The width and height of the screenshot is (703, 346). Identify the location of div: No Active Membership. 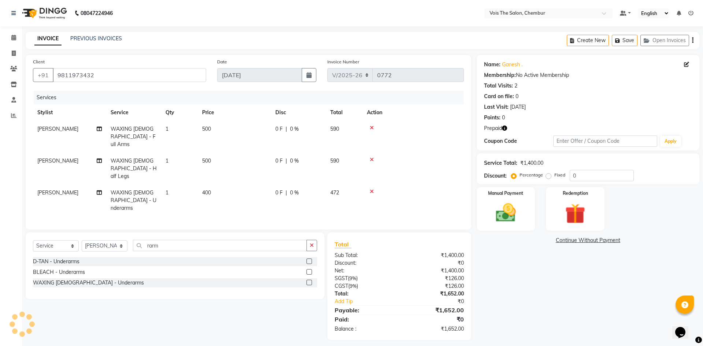
(588, 75).